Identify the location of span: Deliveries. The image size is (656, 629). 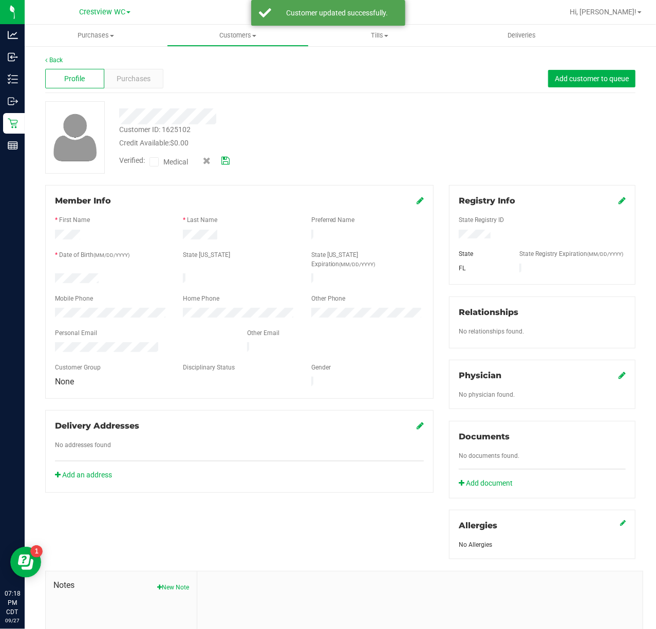
(522, 35).